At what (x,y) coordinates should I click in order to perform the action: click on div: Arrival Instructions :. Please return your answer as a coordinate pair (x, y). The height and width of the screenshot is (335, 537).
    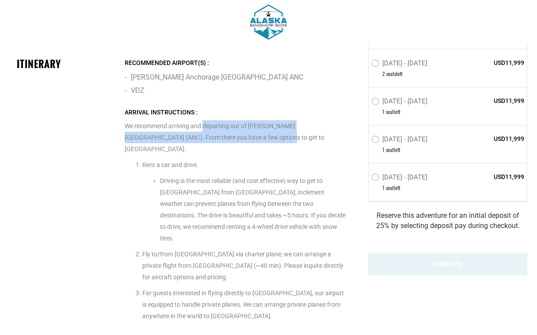
    Looking at the image, I should click on (236, 112).